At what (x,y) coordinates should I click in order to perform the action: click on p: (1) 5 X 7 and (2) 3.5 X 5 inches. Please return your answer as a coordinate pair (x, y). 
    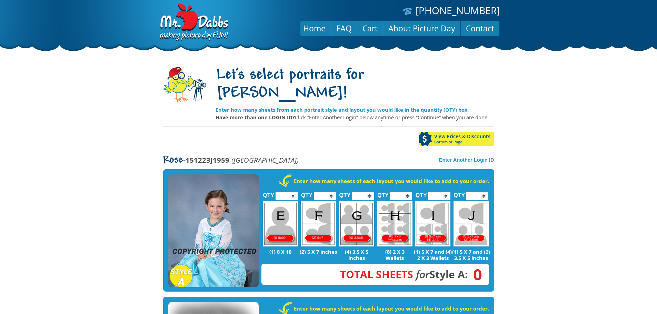
    Looking at the image, I should click on (471, 255).